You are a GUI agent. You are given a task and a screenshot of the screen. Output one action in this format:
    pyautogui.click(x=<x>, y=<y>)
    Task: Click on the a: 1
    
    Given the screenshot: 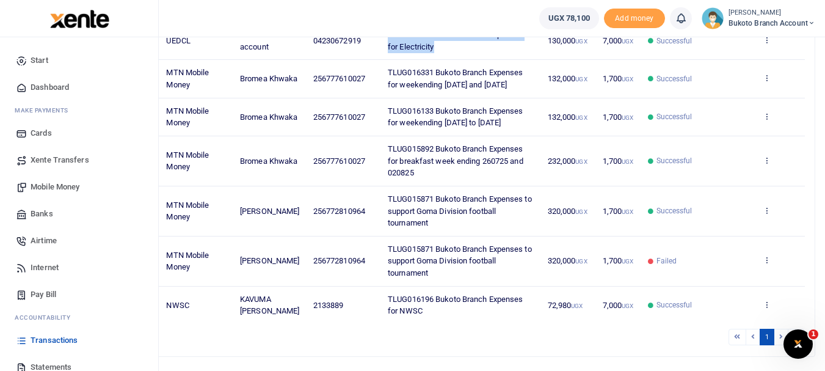 What is the action you would take?
    pyautogui.click(x=767, y=336)
    